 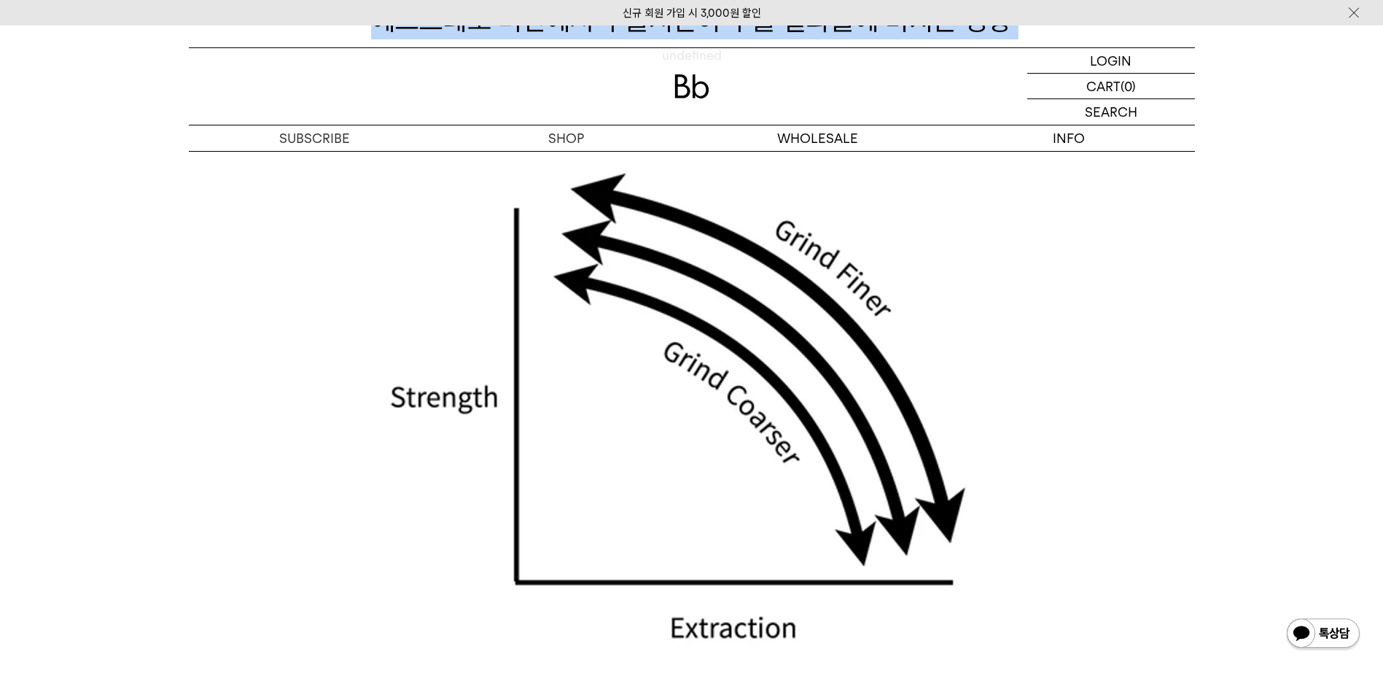 What do you see at coordinates (817, 138) in the screenshot?
I see `p: WHOLESALE` at bounding box center [817, 138].